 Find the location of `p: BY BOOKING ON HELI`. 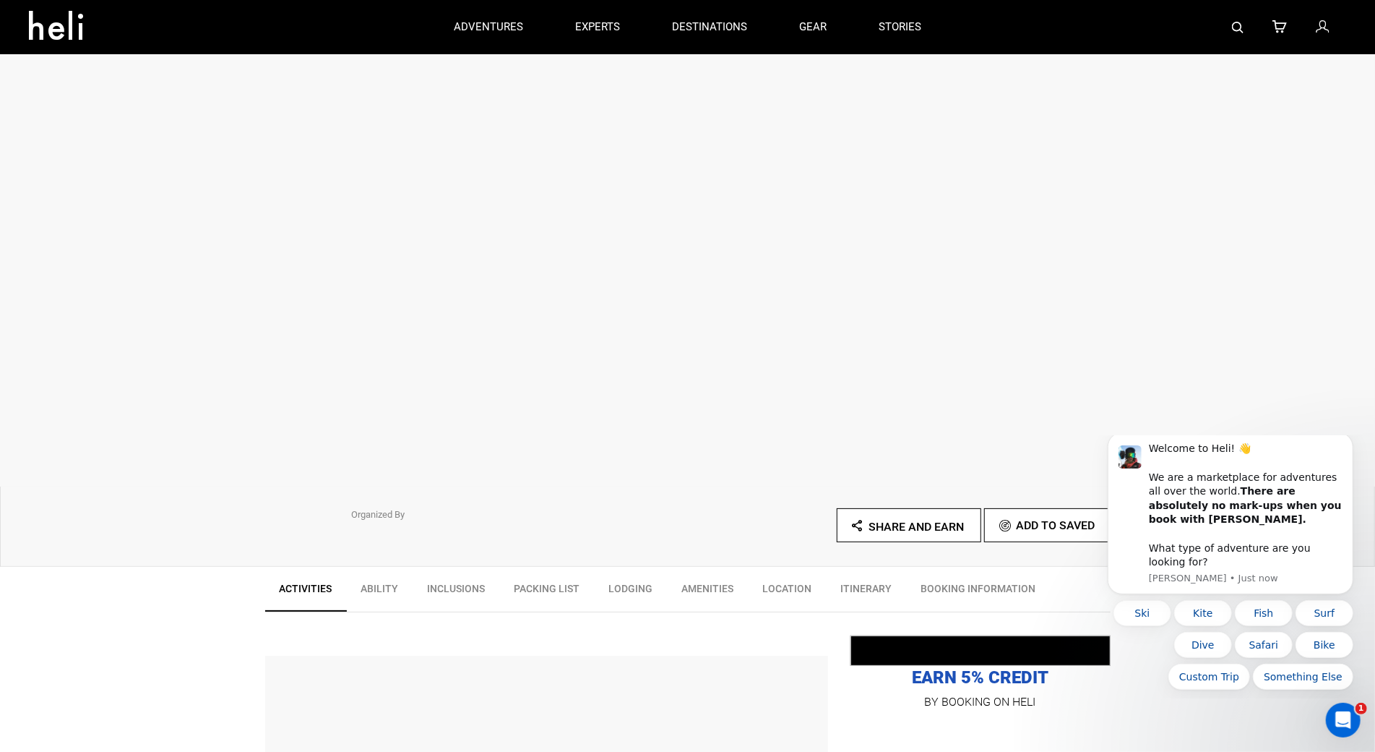

p: BY BOOKING ON HELI is located at coordinates (981, 702).